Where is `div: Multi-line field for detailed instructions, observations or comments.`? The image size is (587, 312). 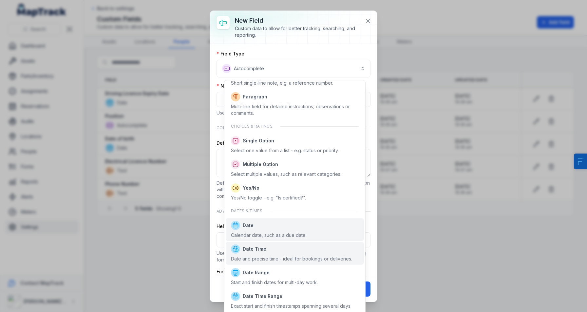
div: Multi-line field for detailed instructions, observations or comments. is located at coordinates (295, 110).